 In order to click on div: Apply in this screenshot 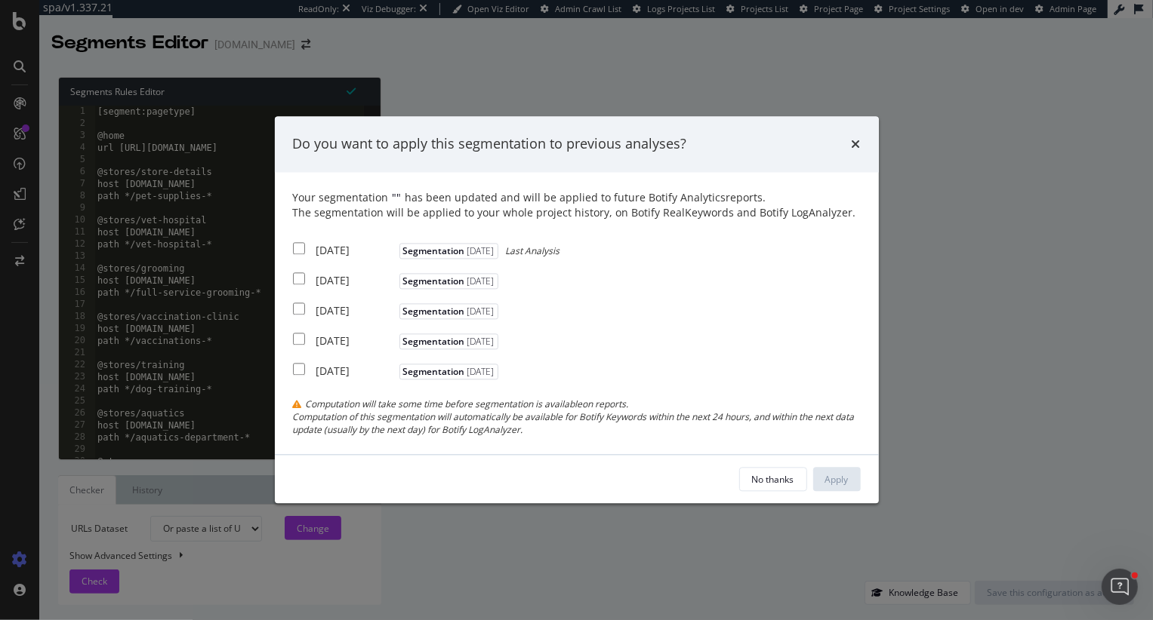, I will do `click(836, 479)`.